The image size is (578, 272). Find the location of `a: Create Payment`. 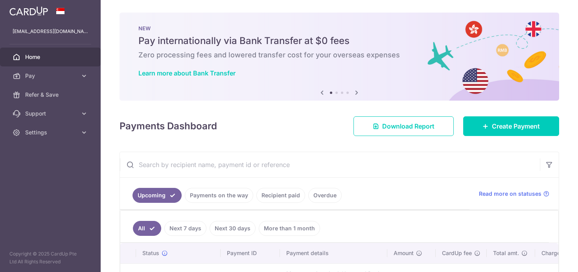

a: Create Payment is located at coordinates (511, 126).